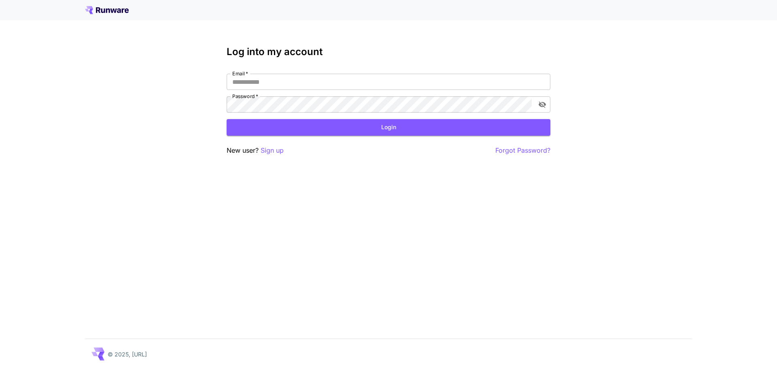 Image resolution: width=777 pixels, height=369 pixels. I want to click on p: Sign up, so click(272, 150).